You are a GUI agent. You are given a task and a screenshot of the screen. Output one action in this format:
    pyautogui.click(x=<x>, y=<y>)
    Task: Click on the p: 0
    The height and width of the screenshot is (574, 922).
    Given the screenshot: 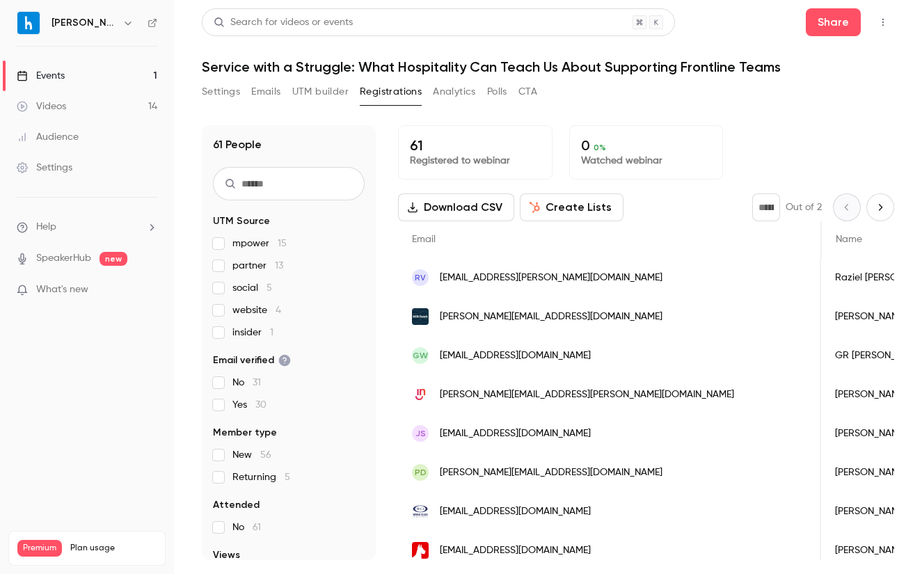 What is the action you would take?
    pyautogui.click(x=647, y=145)
    